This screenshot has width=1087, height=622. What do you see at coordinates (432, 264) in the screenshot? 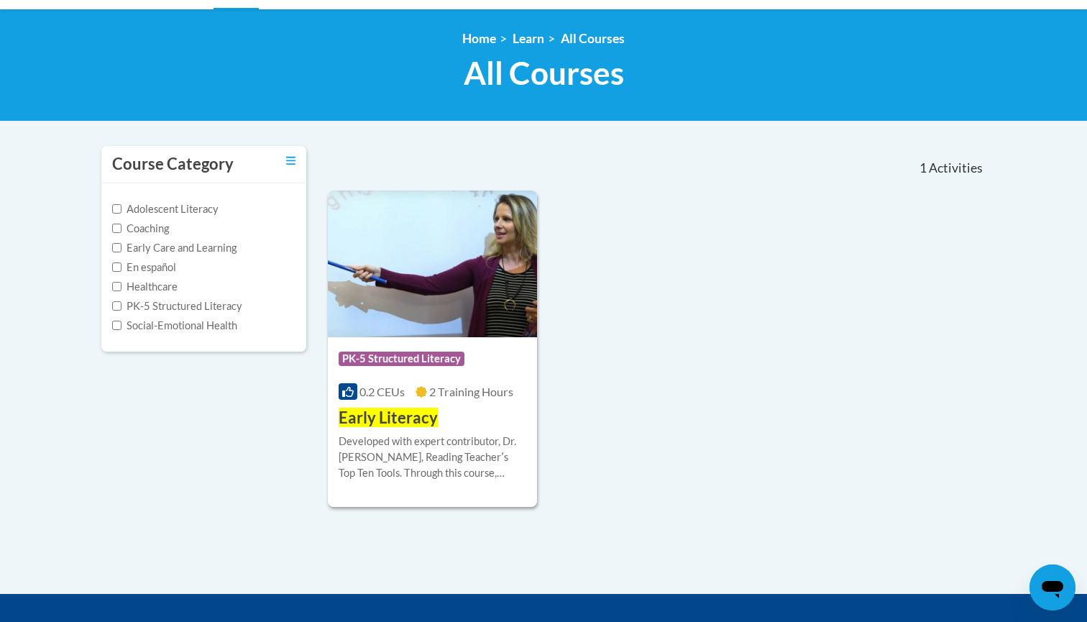
I see `img: Course Logo` at bounding box center [432, 264].